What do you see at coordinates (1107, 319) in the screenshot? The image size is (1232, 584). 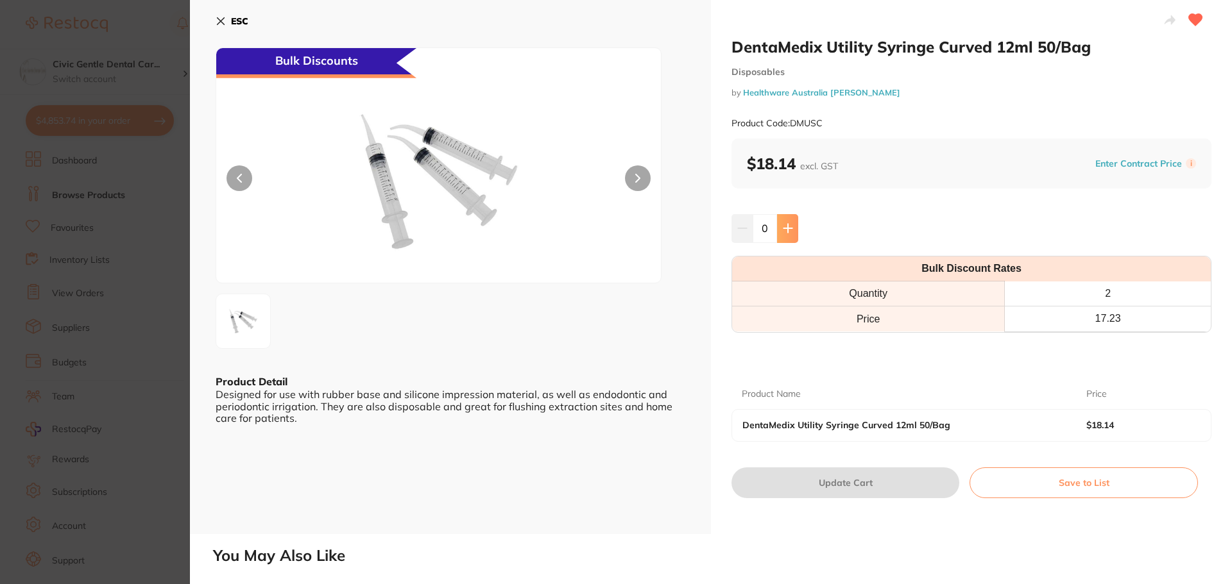 I see `th: 17.23` at bounding box center [1107, 319].